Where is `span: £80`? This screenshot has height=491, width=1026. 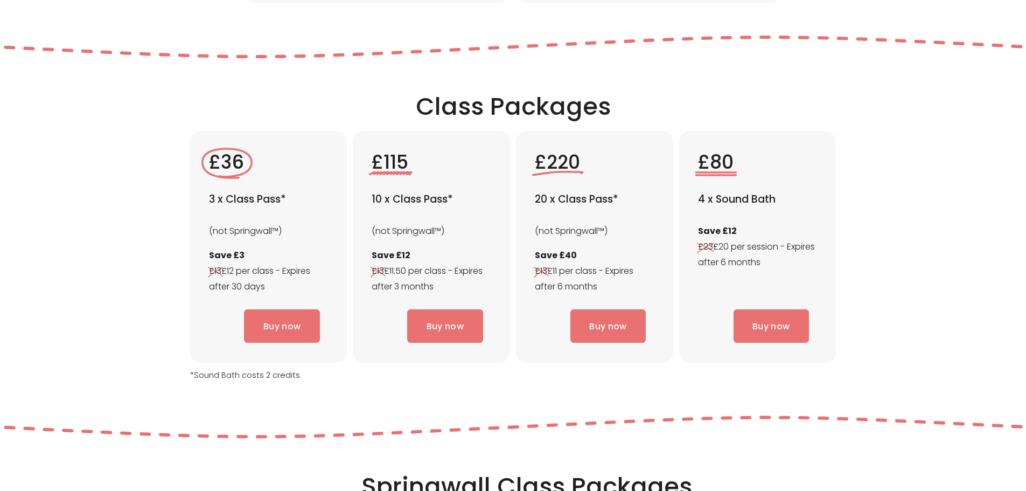 span: £80 is located at coordinates (716, 162).